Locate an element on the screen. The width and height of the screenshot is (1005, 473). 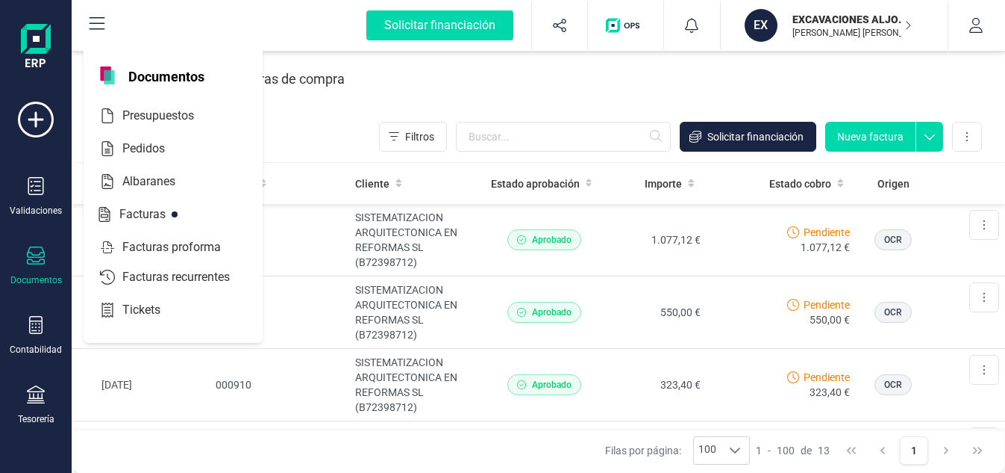
td: 000914 is located at coordinates (280, 240).